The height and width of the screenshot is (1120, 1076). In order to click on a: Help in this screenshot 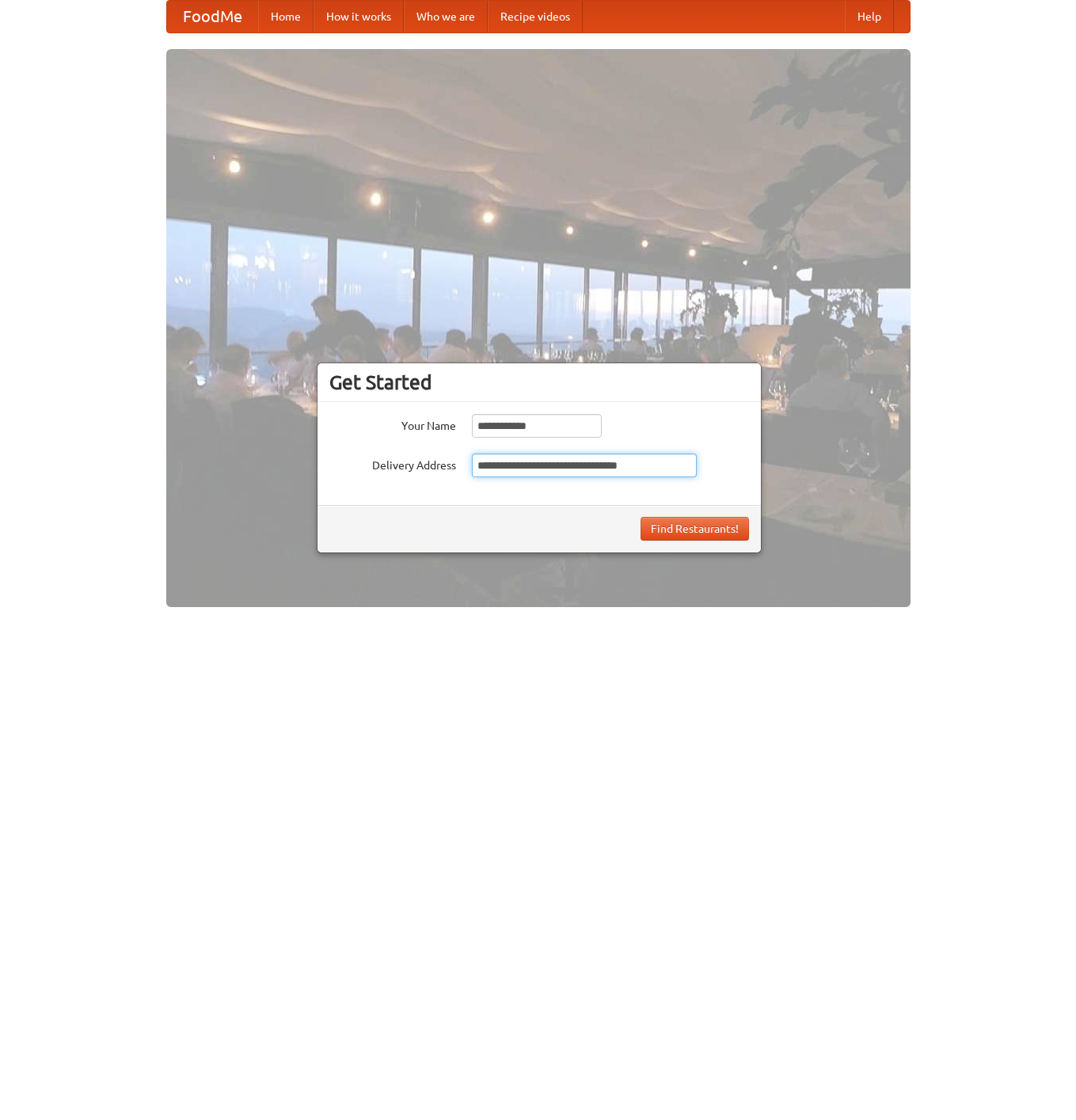, I will do `click(869, 17)`.